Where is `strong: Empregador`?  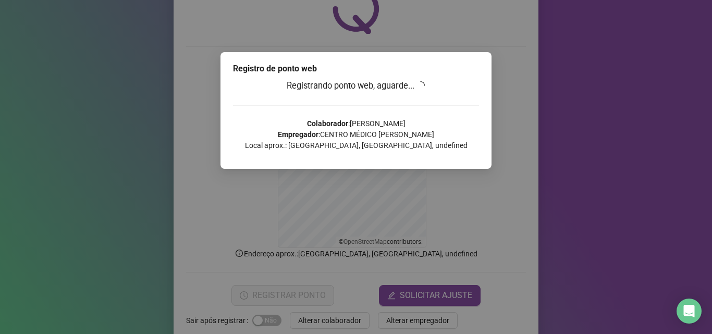 strong: Empregador is located at coordinates (298, 135).